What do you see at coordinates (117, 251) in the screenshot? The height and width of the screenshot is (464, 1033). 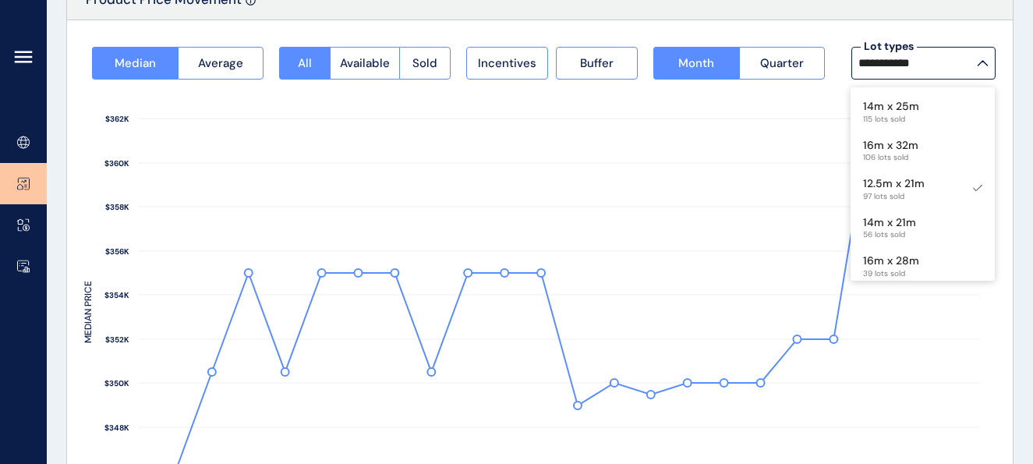 I see `text: $356K` at bounding box center [117, 251].